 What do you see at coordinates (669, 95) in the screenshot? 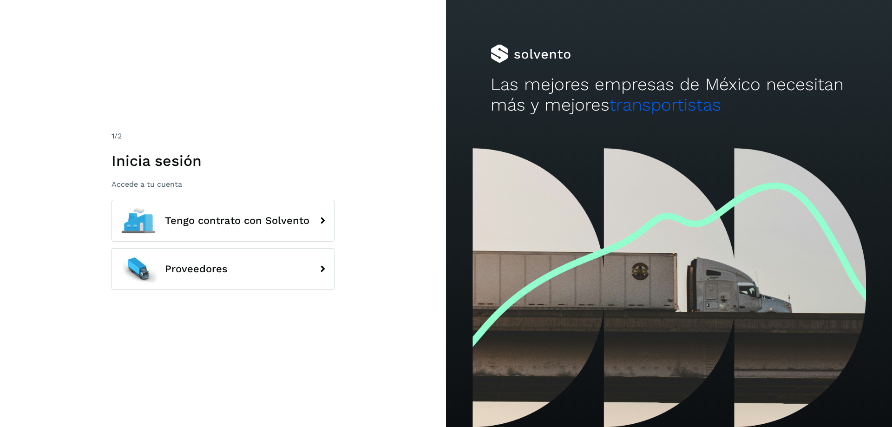
I see `h2: Las mejores empresas de México necesitan más y mejores` at bounding box center [669, 95].